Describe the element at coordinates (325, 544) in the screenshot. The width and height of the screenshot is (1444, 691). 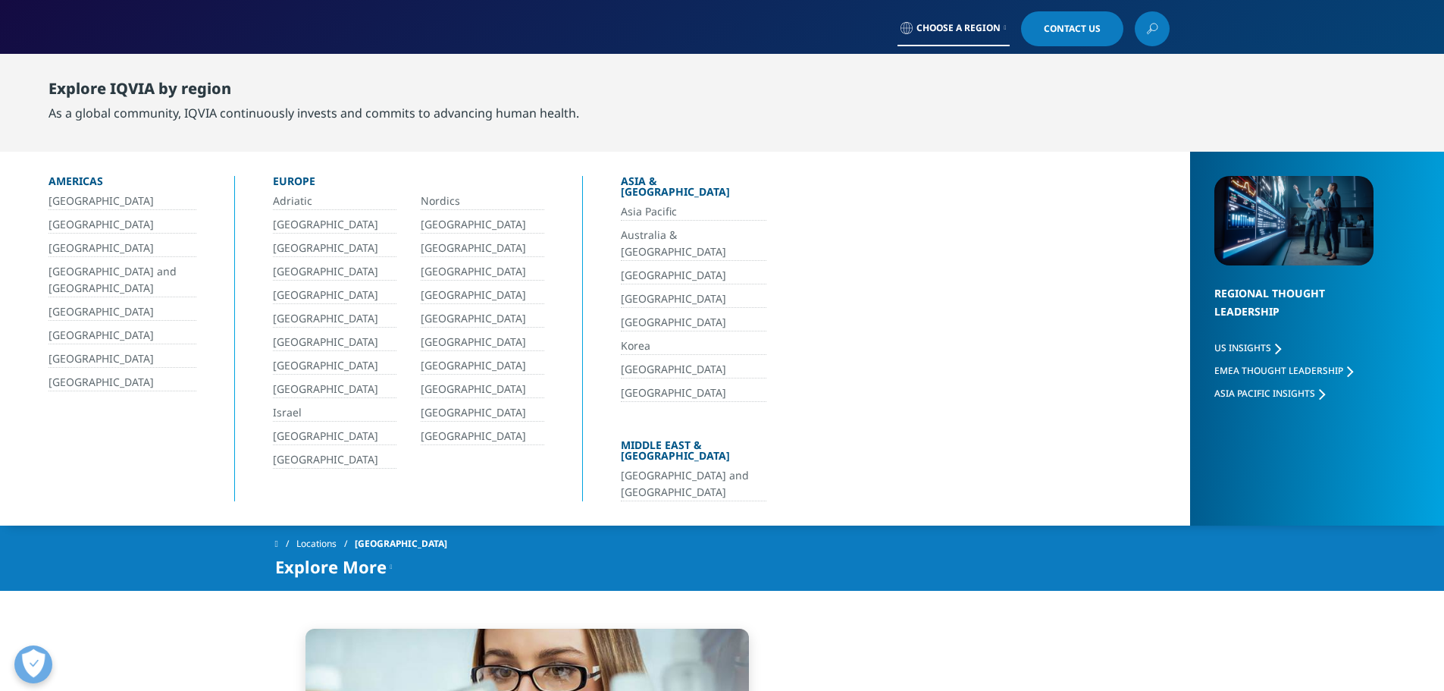
I see `a: Locations` at that location.